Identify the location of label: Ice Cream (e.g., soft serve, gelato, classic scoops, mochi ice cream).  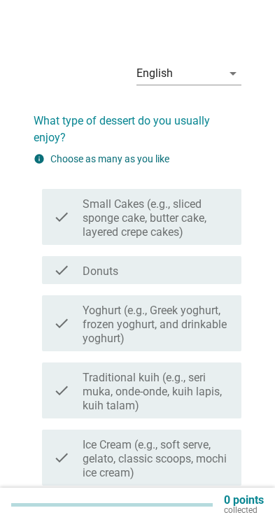
(156, 459).